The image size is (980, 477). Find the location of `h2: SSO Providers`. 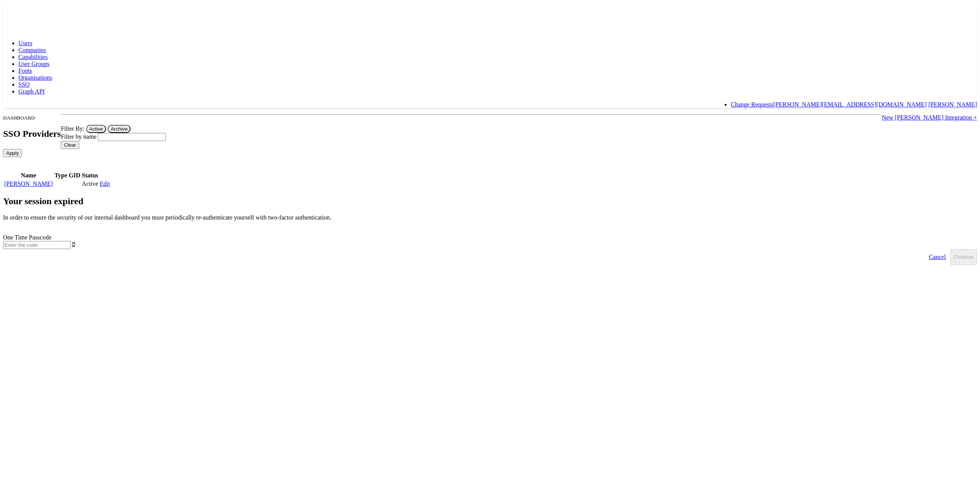

h2: SSO Providers is located at coordinates (32, 134).